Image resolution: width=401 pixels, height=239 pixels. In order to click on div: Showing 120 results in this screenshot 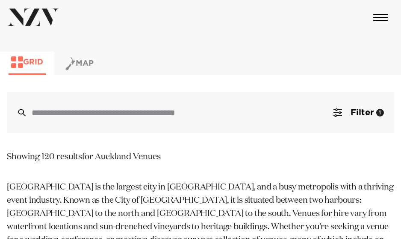, I will do `click(84, 157)`.